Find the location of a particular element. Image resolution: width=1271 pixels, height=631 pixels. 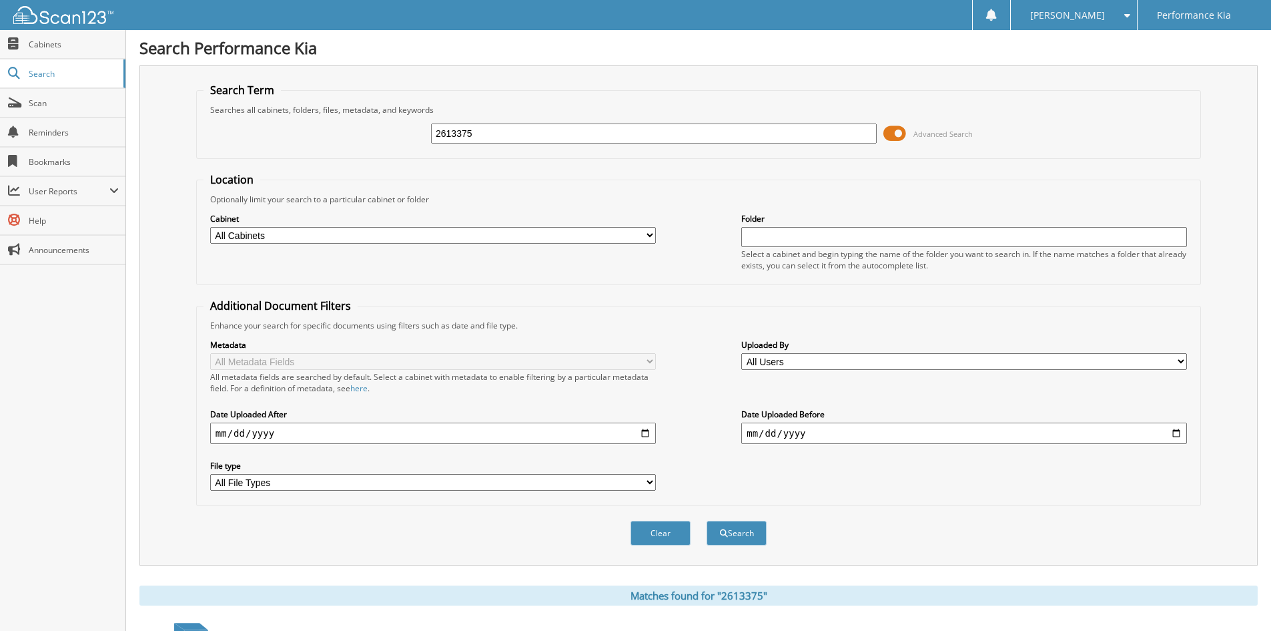

span: Help is located at coordinates (73, 220).